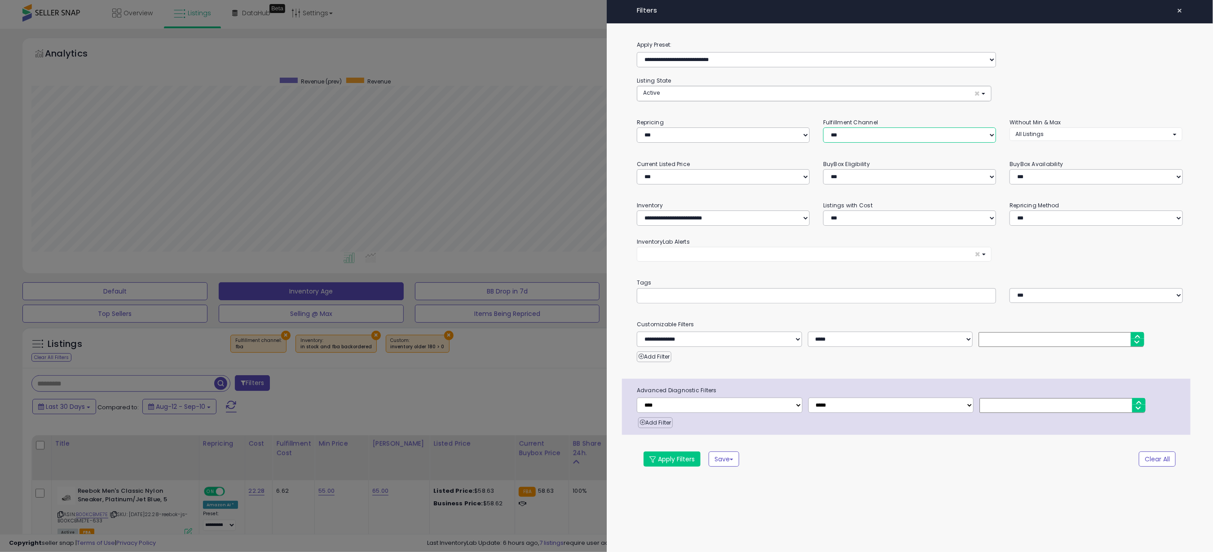  Describe the element at coordinates (909, 45) in the screenshot. I see `label: Apply Preset:` at that location.